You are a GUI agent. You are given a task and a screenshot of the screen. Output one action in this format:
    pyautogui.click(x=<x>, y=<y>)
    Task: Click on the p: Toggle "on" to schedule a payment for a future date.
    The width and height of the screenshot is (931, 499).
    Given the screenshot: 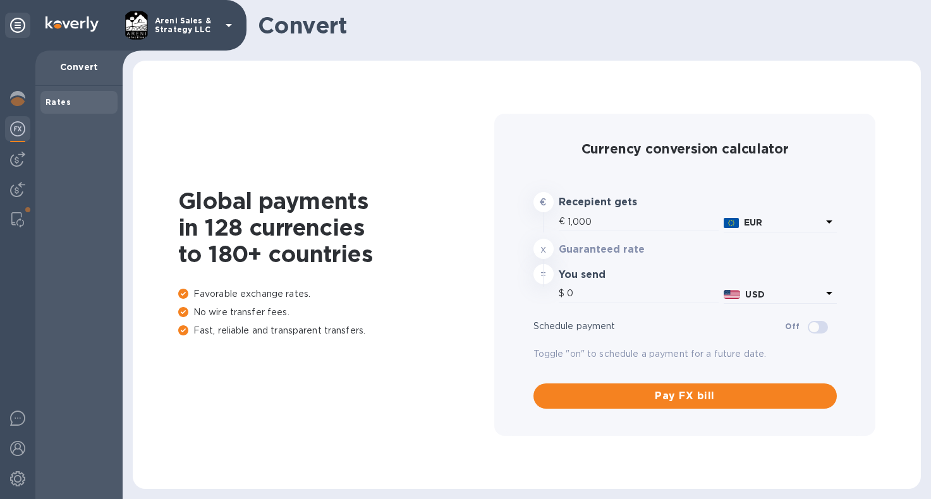 What is the action you would take?
    pyautogui.click(x=685, y=354)
    